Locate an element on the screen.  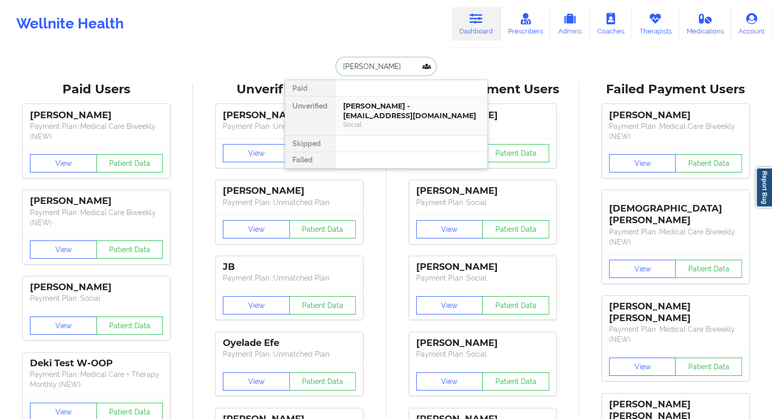
a: Medications is located at coordinates (705, 24).